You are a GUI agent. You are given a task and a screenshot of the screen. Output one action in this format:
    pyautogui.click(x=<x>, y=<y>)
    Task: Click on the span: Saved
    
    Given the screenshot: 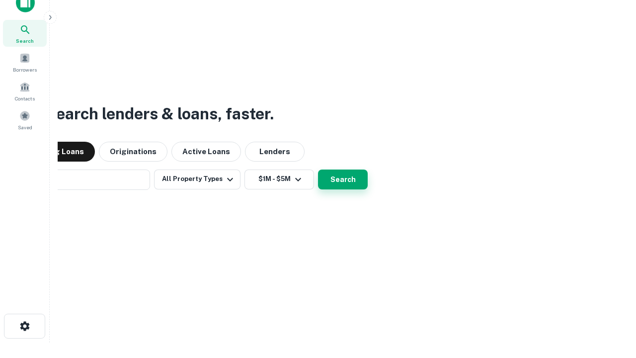 What is the action you would take?
    pyautogui.click(x=25, y=127)
    